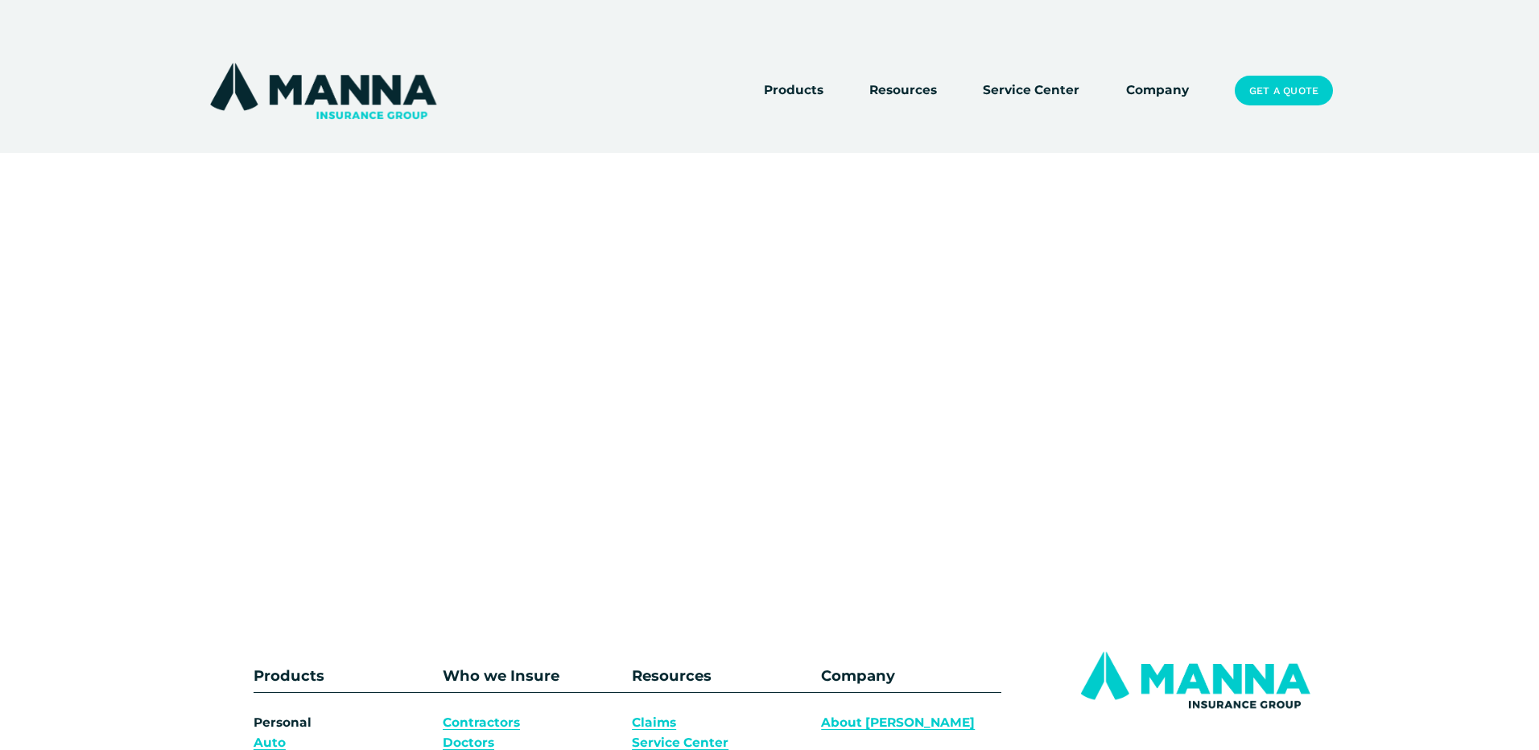  Describe the element at coordinates (722, 676) in the screenshot. I see `p: Resources` at that location.